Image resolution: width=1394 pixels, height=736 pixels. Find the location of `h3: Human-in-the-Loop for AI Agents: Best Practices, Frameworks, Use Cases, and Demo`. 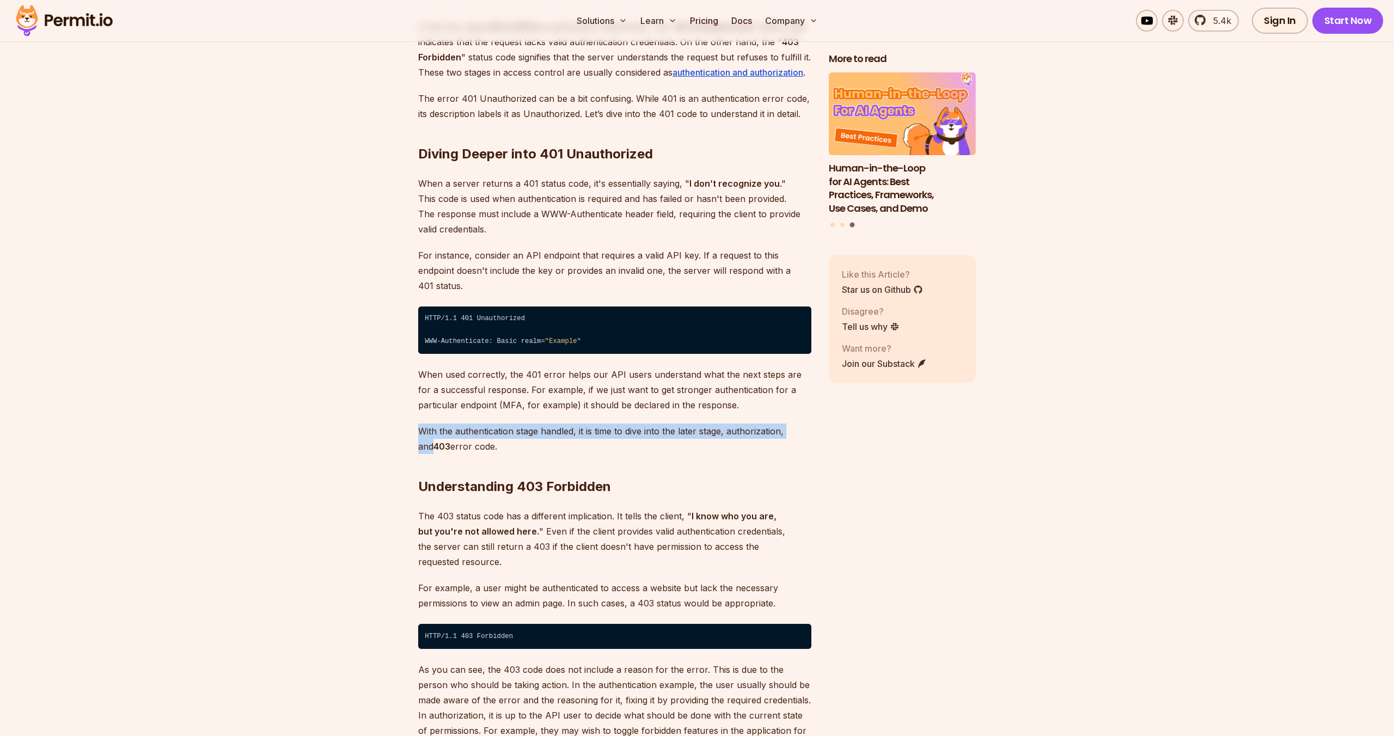

h3: Human-in-the-Loop for AI Agents: Best Practices, Frameworks, Use Cases, and Demo is located at coordinates (902, 188).